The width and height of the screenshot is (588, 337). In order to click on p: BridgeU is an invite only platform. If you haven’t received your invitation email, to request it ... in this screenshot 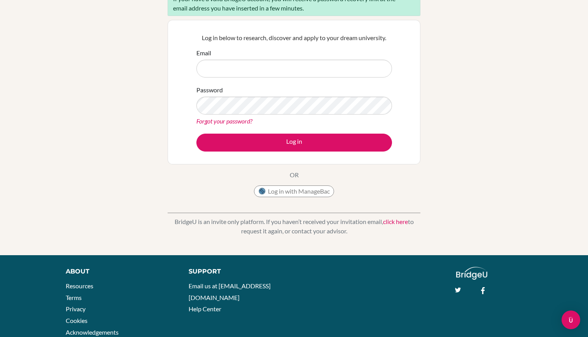, I will do `click(294, 226)`.